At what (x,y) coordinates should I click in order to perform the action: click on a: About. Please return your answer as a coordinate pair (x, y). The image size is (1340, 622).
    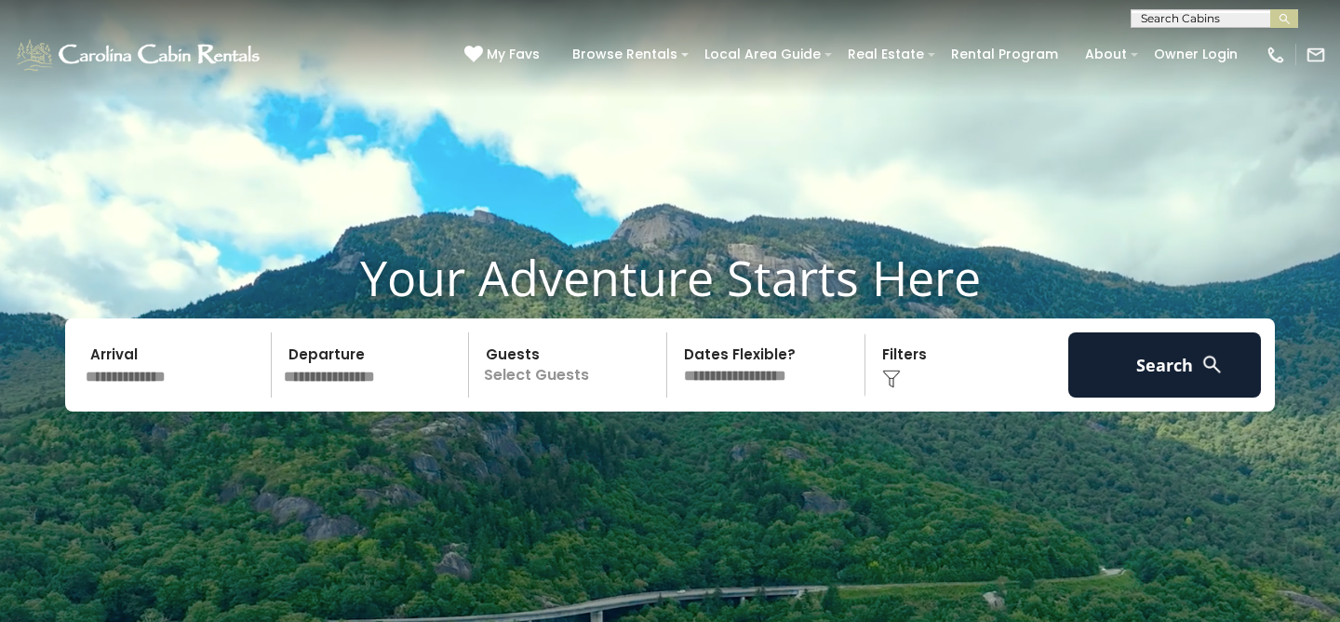
    Looking at the image, I should click on (1106, 54).